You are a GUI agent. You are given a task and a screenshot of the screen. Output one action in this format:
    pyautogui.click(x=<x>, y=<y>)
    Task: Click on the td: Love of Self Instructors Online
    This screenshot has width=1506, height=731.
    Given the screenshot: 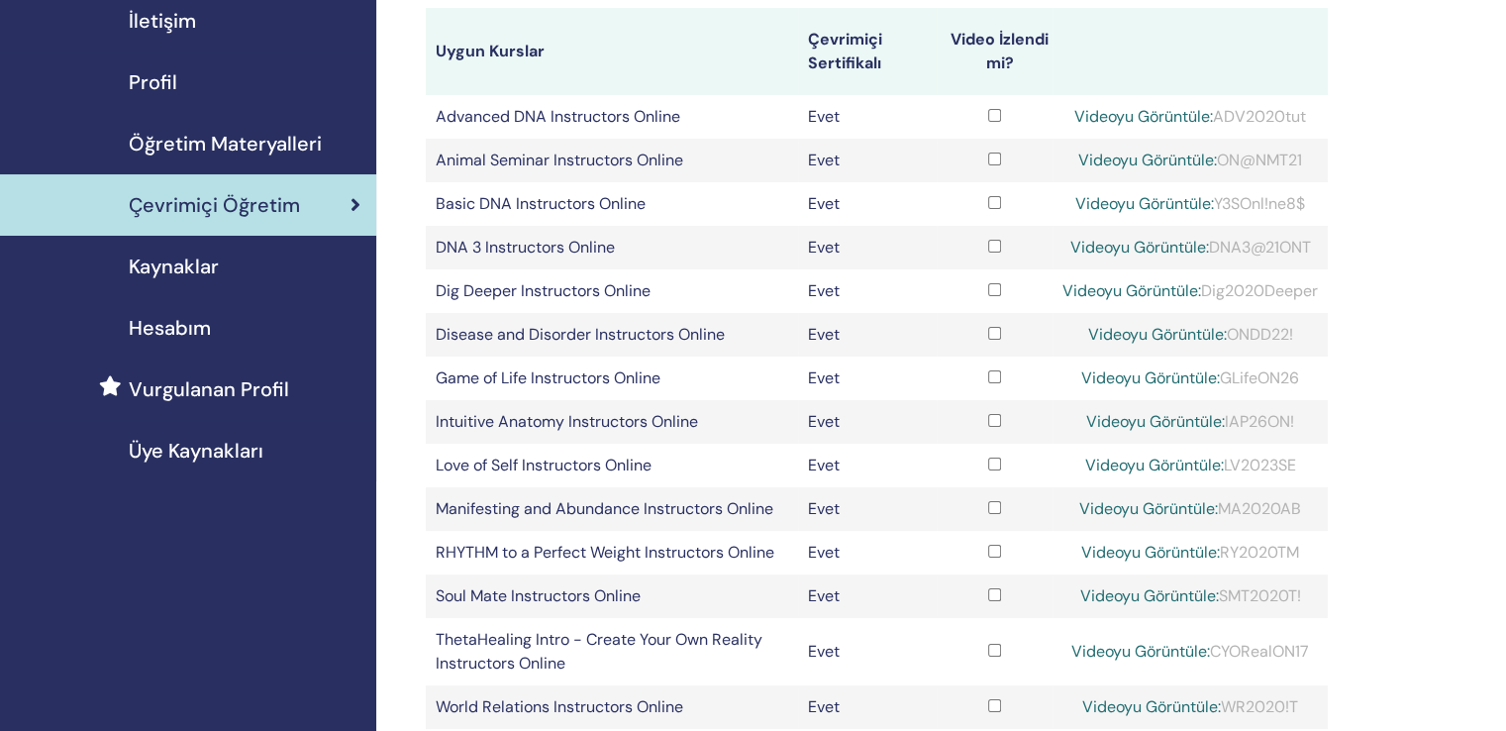 What is the action you would take?
    pyautogui.click(x=612, y=465)
    